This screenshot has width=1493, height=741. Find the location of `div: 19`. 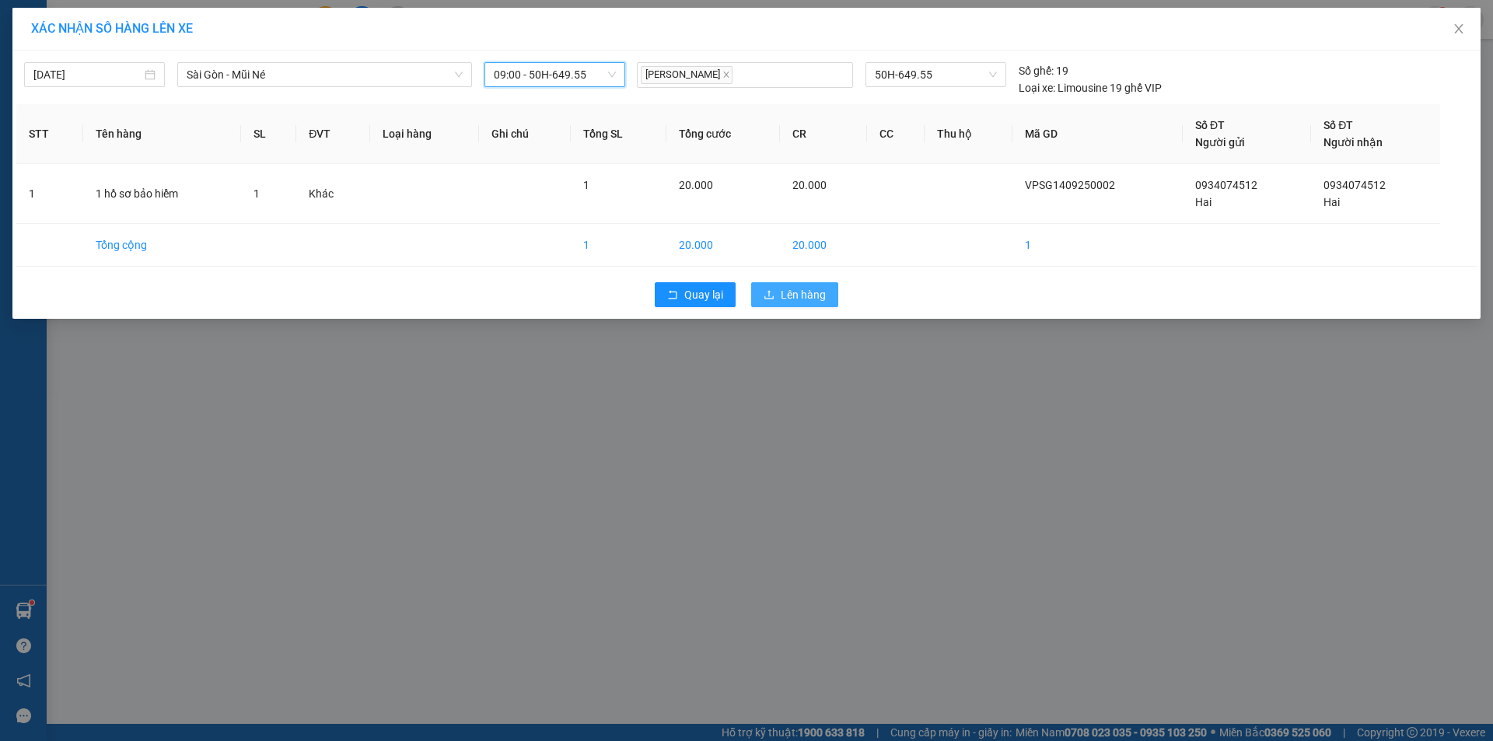

div: 19 is located at coordinates (1044, 71).